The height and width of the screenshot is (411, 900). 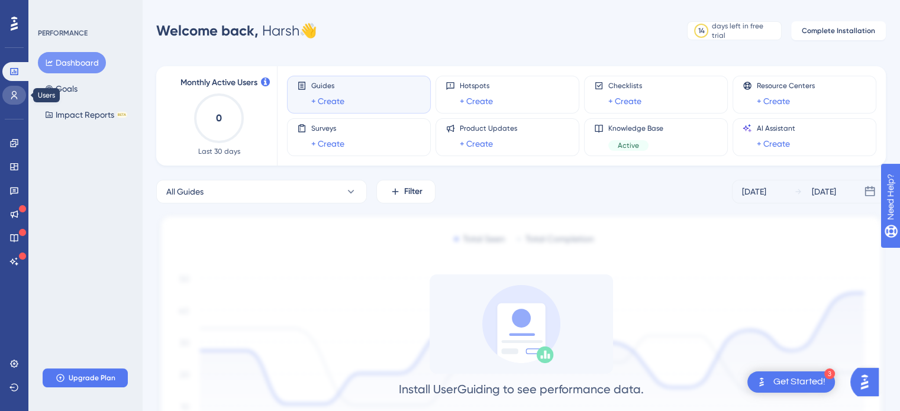 What do you see at coordinates (791, 382) in the screenshot?
I see `div: Open Get Started! checklist, remaining modules: 3` at bounding box center [791, 382].